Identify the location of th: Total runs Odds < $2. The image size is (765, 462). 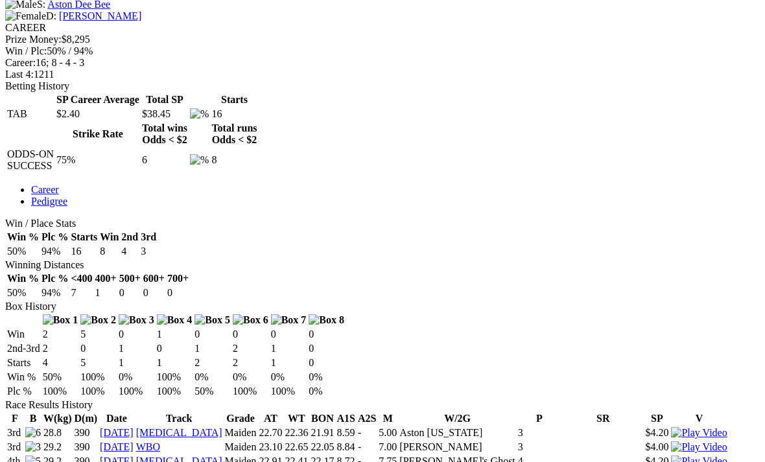
(234, 134).